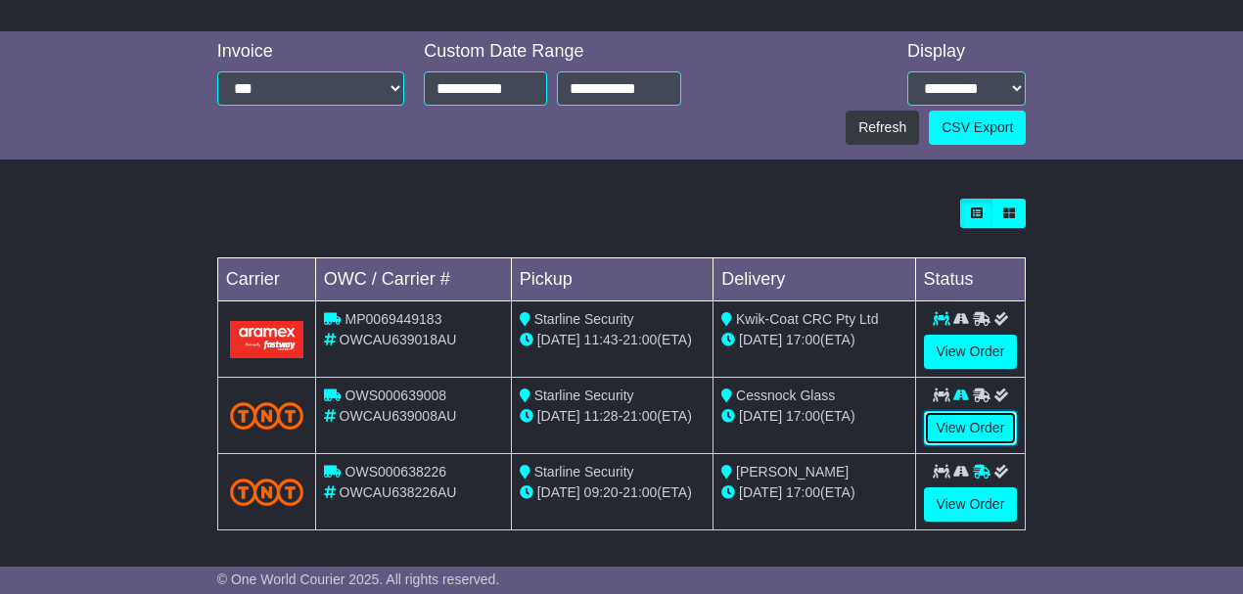 The image size is (1243, 594). Describe the element at coordinates (601, 492) in the screenshot. I see `span: 09:20` at that location.